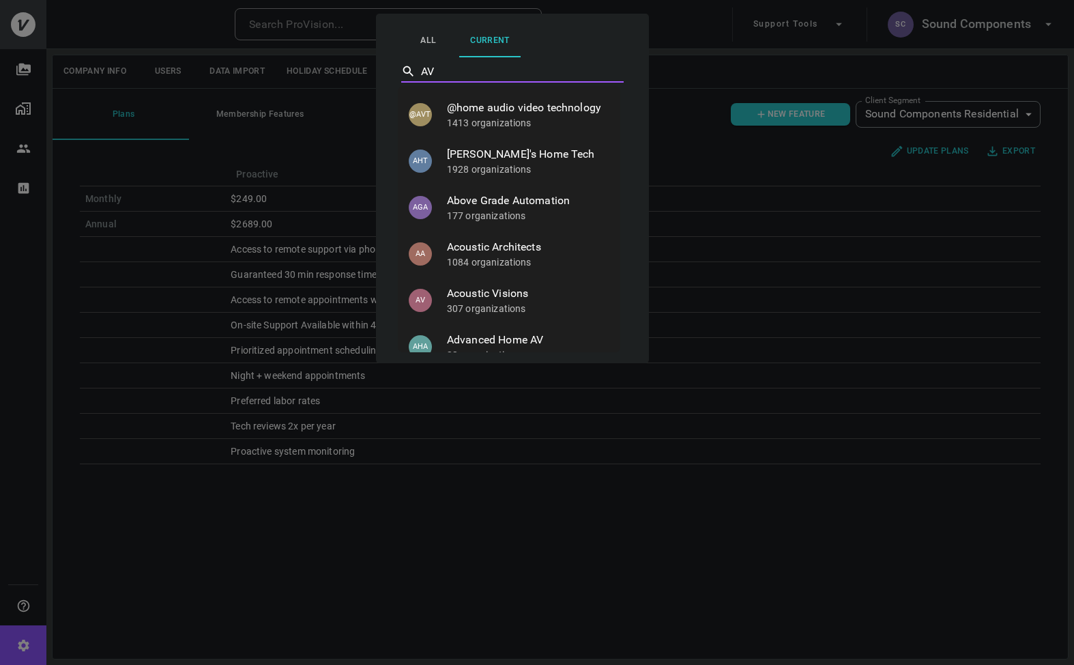 Image resolution: width=1074 pixels, height=665 pixels. I want to click on p: AHA, so click(420, 347).